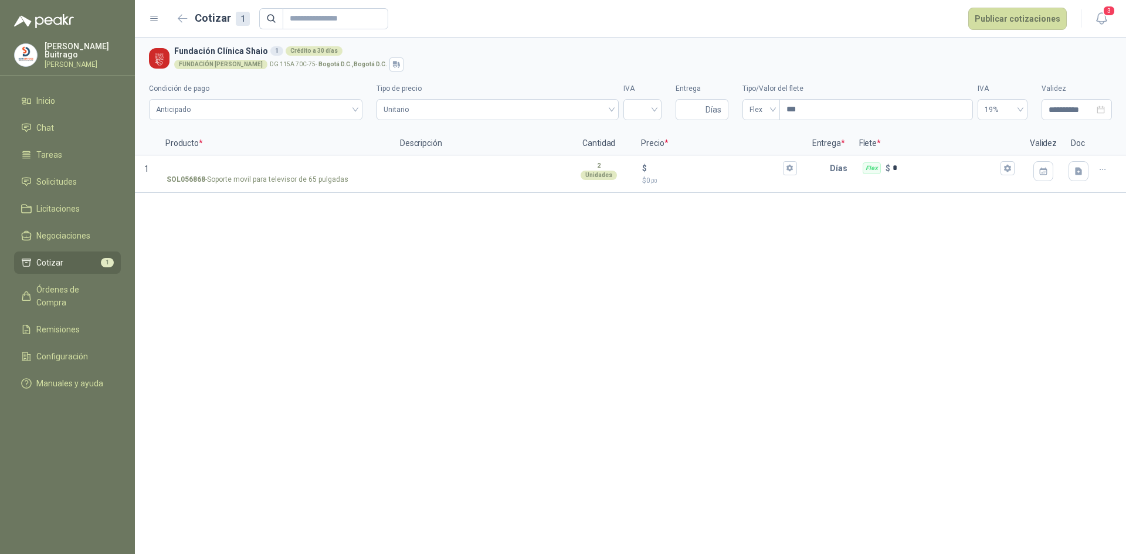 This screenshot has width=1126, height=554. Describe the element at coordinates (257, 179) in the screenshot. I see `p: - Soporte movil para televisor de 65 pulgadas` at that location.